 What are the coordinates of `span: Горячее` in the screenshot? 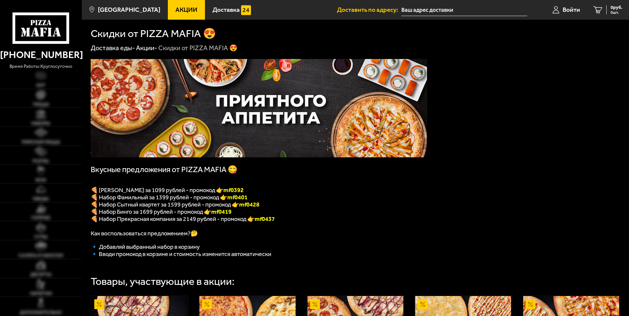 It's located at (41, 218).